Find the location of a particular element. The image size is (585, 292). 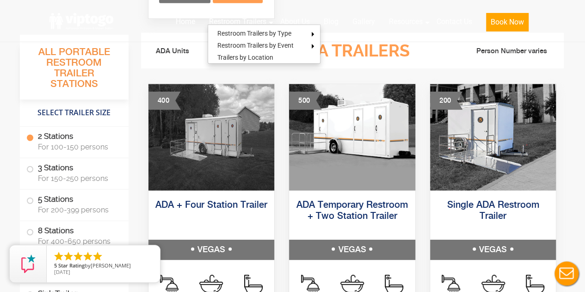

a: Home is located at coordinates (185, 22).